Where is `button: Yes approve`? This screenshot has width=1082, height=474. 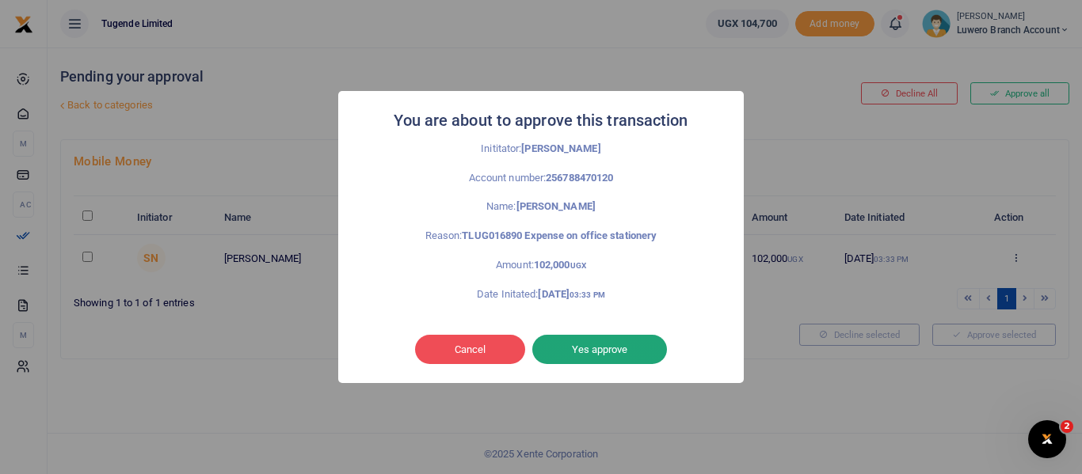 button: Yes approve is located at coordinates (599, 350).